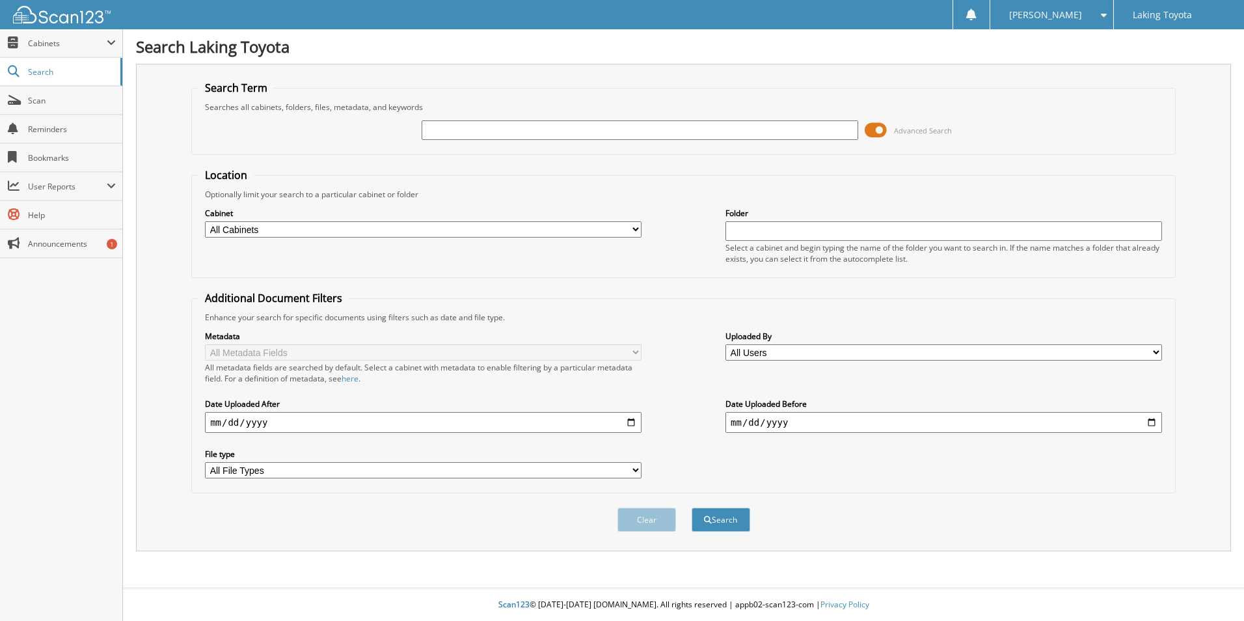  I want to click on span: Scan, so click(72, 100).